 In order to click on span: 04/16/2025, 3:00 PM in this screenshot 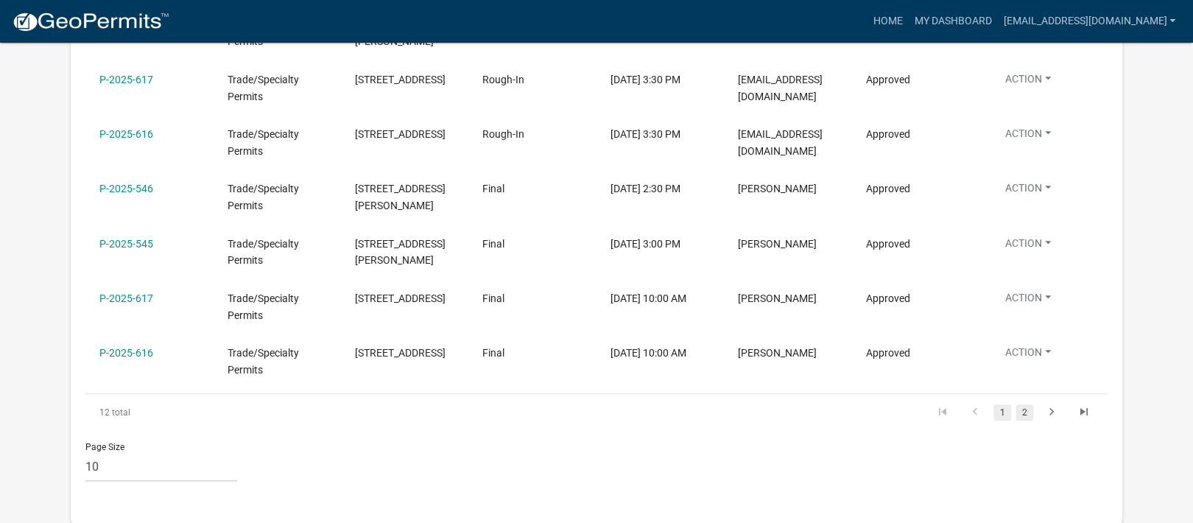, I will do `click(645, 244)`.